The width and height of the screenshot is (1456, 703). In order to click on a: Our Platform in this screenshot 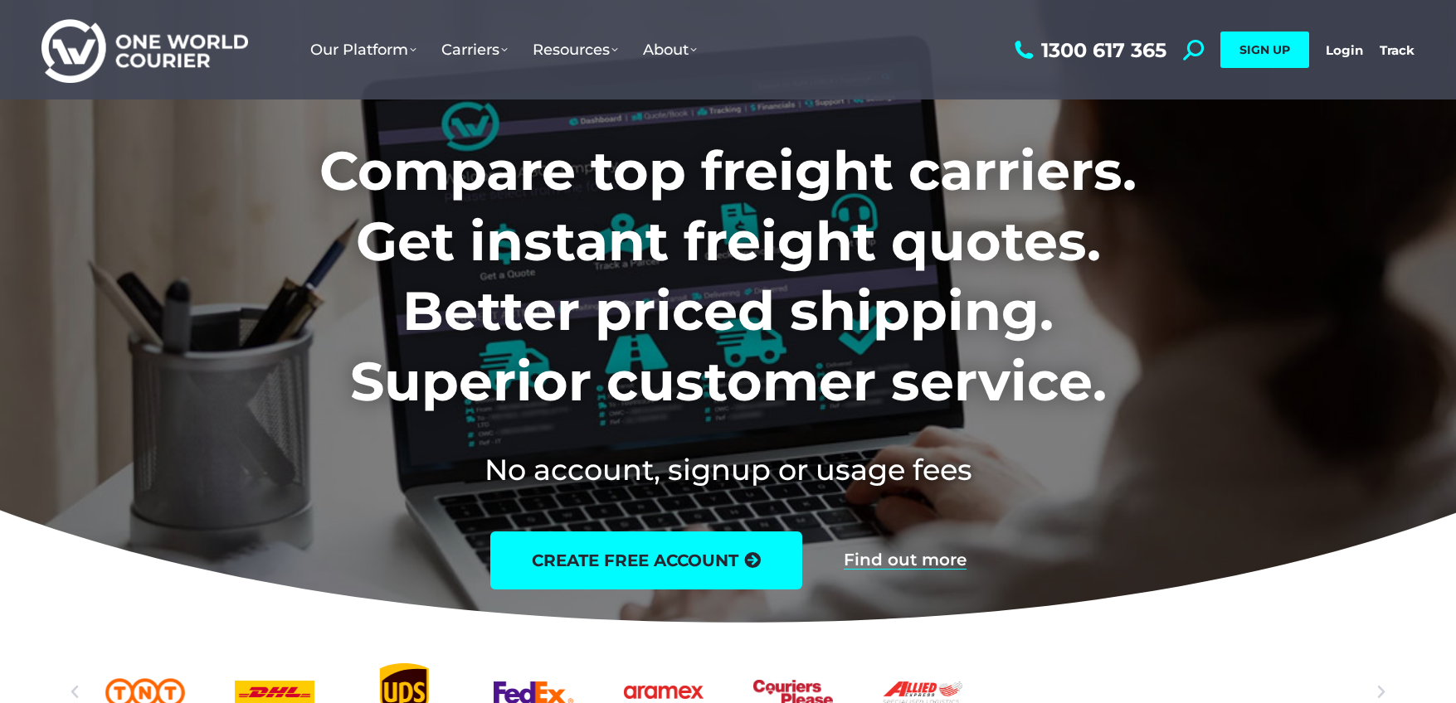, I will do `click(363, 50)`.